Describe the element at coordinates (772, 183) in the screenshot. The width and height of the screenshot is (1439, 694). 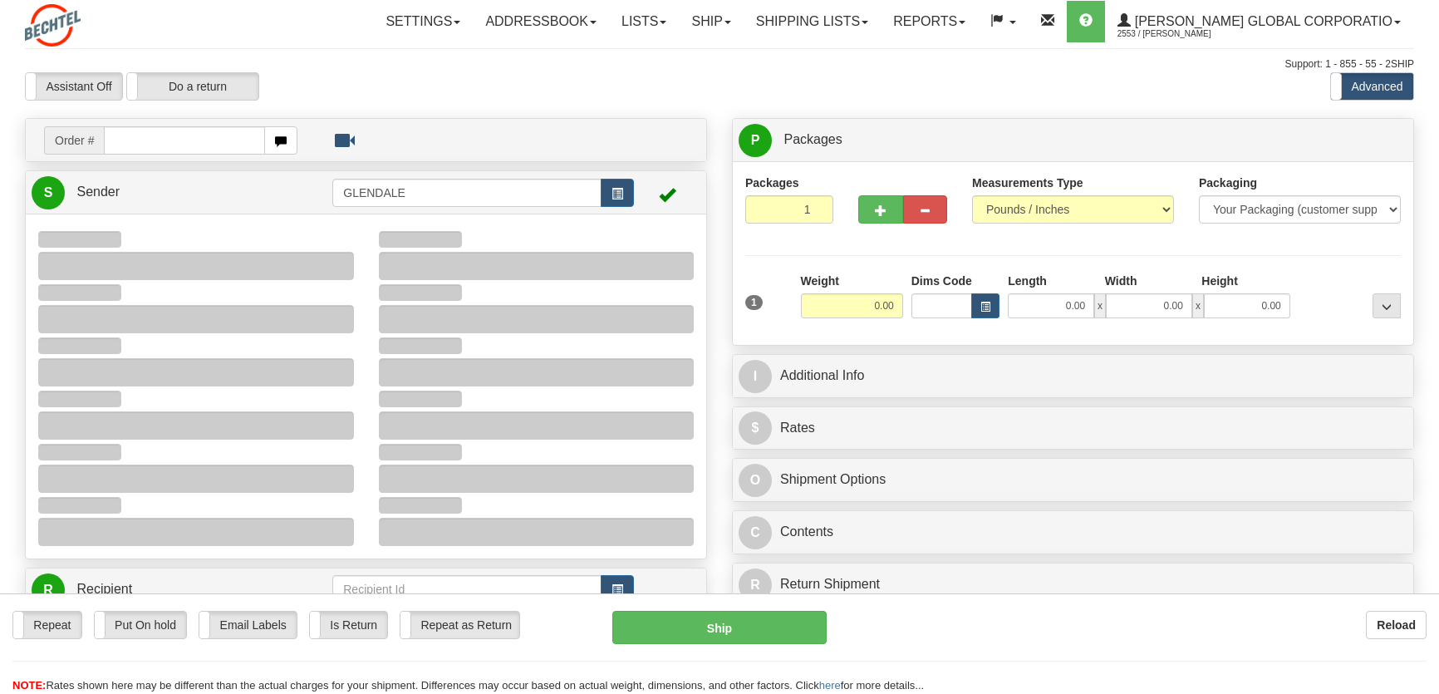
I see `label: Packages` at that location.